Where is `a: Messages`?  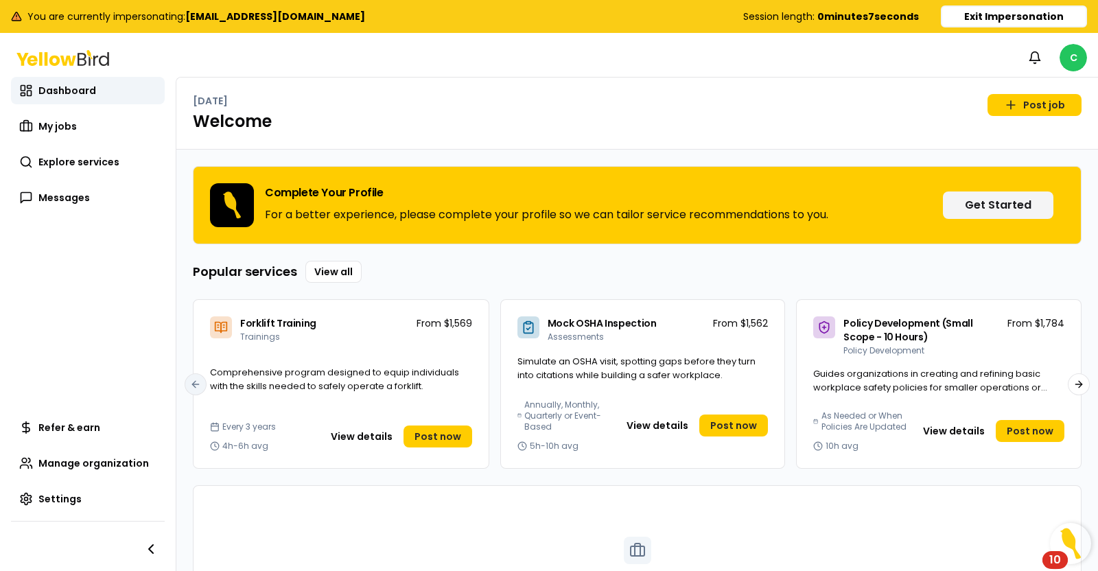
a: Messages is located at coordinates (88, 198).